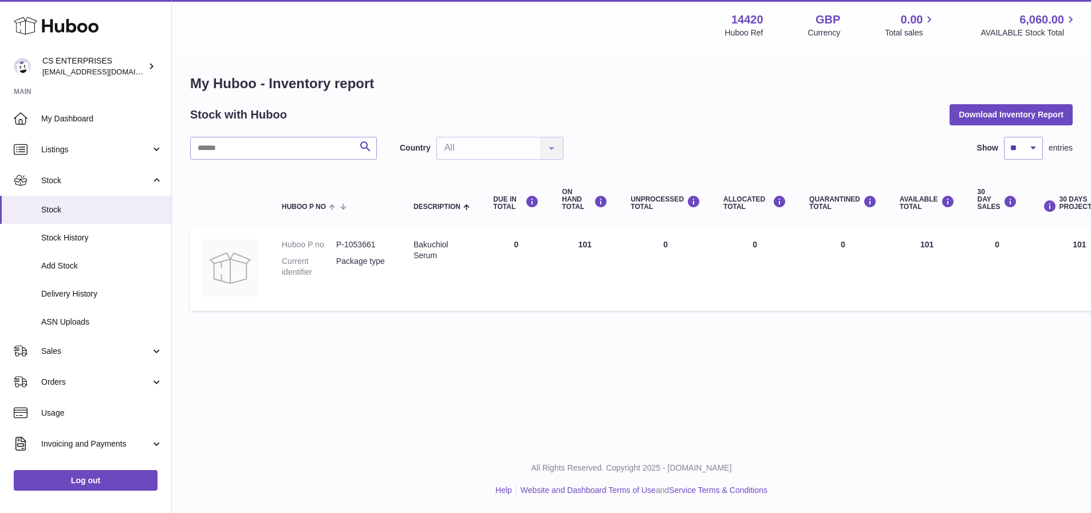 This screenshot has height=513, width=1091. What do you see at coordinates (102, 294) in the screenshot?
I see `span: Delivery History` at bounding box center [102, 294].